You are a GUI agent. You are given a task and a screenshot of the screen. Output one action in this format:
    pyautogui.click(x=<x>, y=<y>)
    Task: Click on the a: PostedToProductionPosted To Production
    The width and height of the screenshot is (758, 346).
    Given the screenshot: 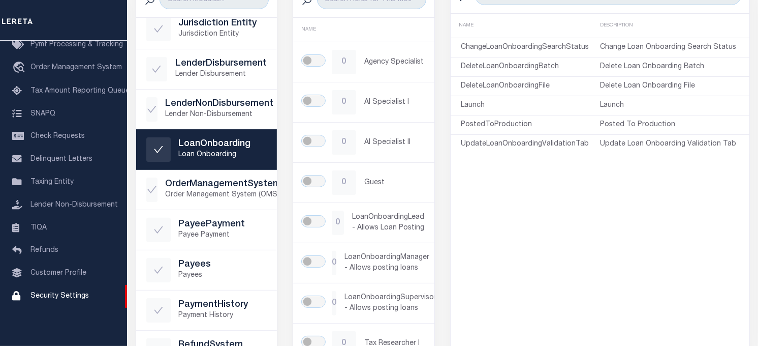 What is the action you would take?
    pyautogui.click(x=600, y=124)
    